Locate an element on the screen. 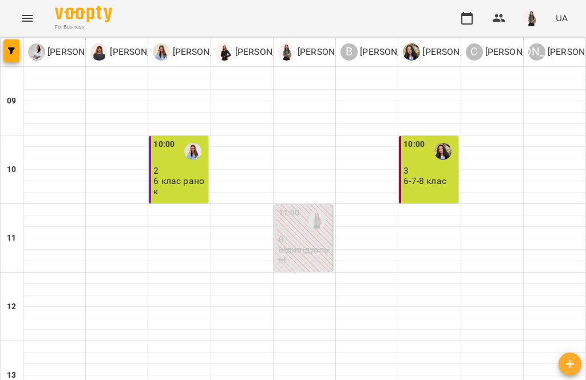  div: Васильєва Ірина Дмитрівна is located at coordinates (384, 52).